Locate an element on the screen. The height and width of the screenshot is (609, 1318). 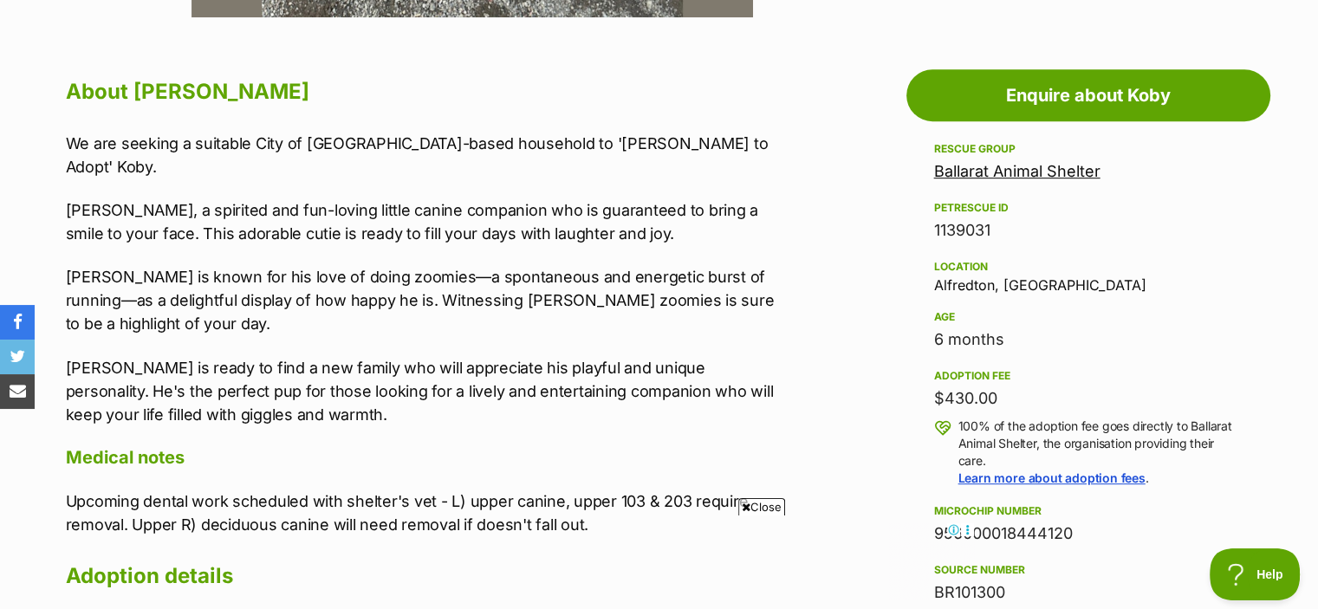
div: 1139031 is located at coordinates (1089, 231).